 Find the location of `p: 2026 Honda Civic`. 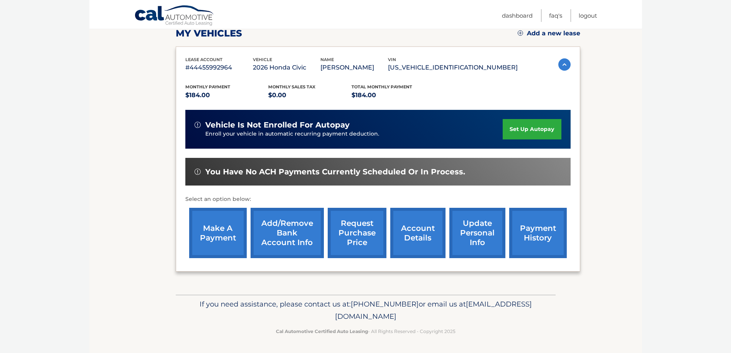

p: 2026 Honda Civic is located at coordinates (287, 68).